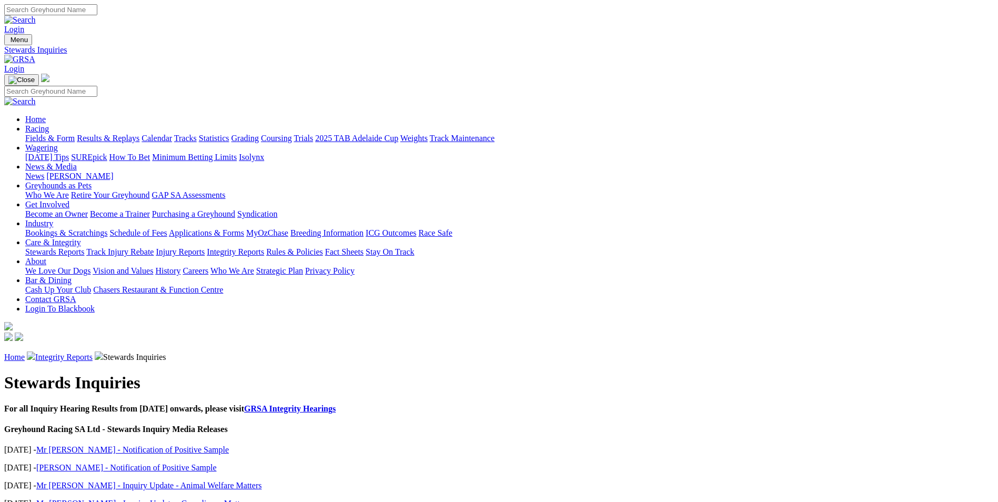 The height and width of the screenshot is (502, 998). What do you see at coordinates (295, 251) in the screenshot?
I see `a: Rules & Policies` at bounding box center [295, 251].